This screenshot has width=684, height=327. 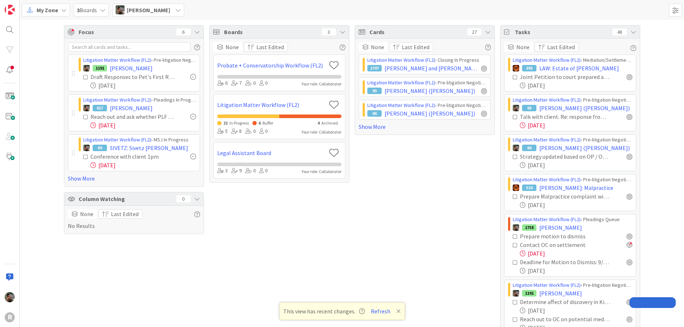 What do you see at coordinates (529, 68) in the screenshot?
I see `div: 393` at bounding box center [529, 68].